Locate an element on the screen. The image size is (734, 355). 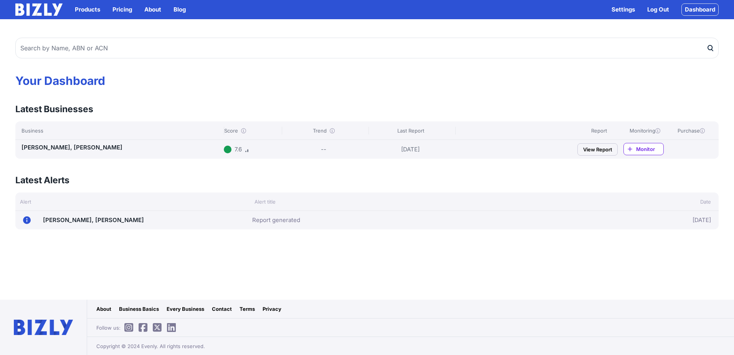
div: Monitoring is located at coordinates (645, 130).